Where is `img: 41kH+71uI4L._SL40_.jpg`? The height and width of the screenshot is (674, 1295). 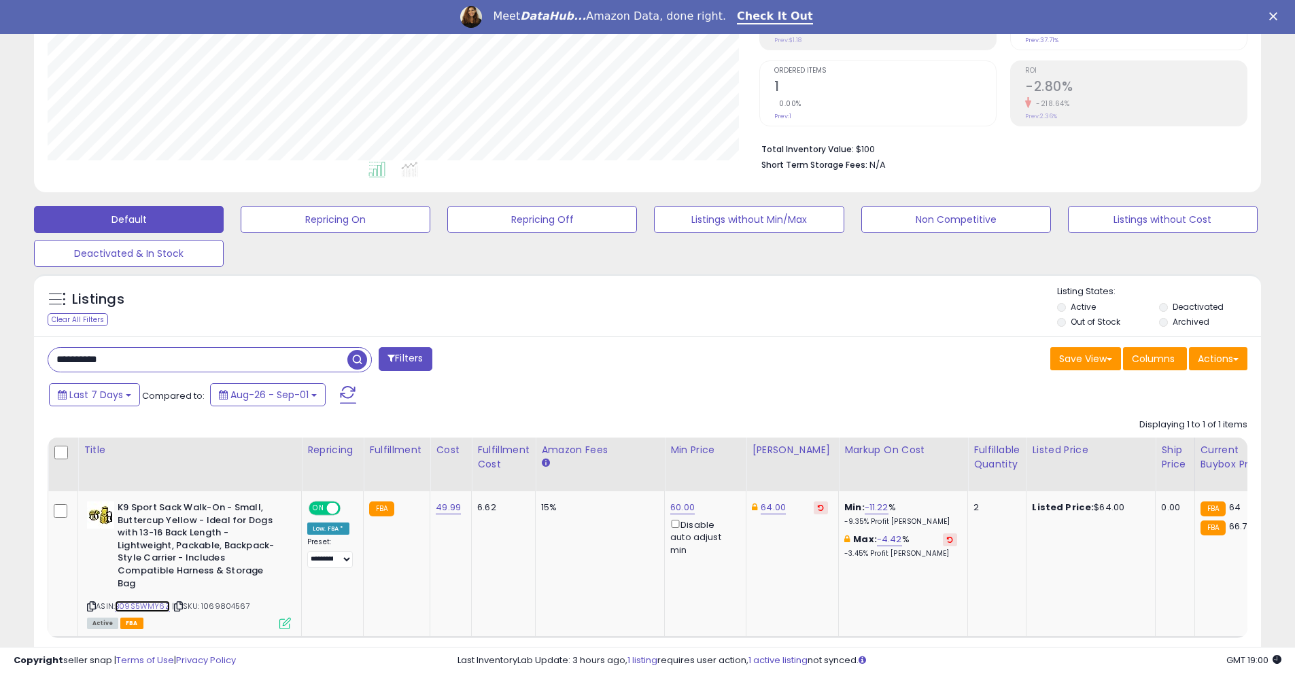
img: 41kH+71uI4L._SL40_.jpg is located at coordinates (101, 515).